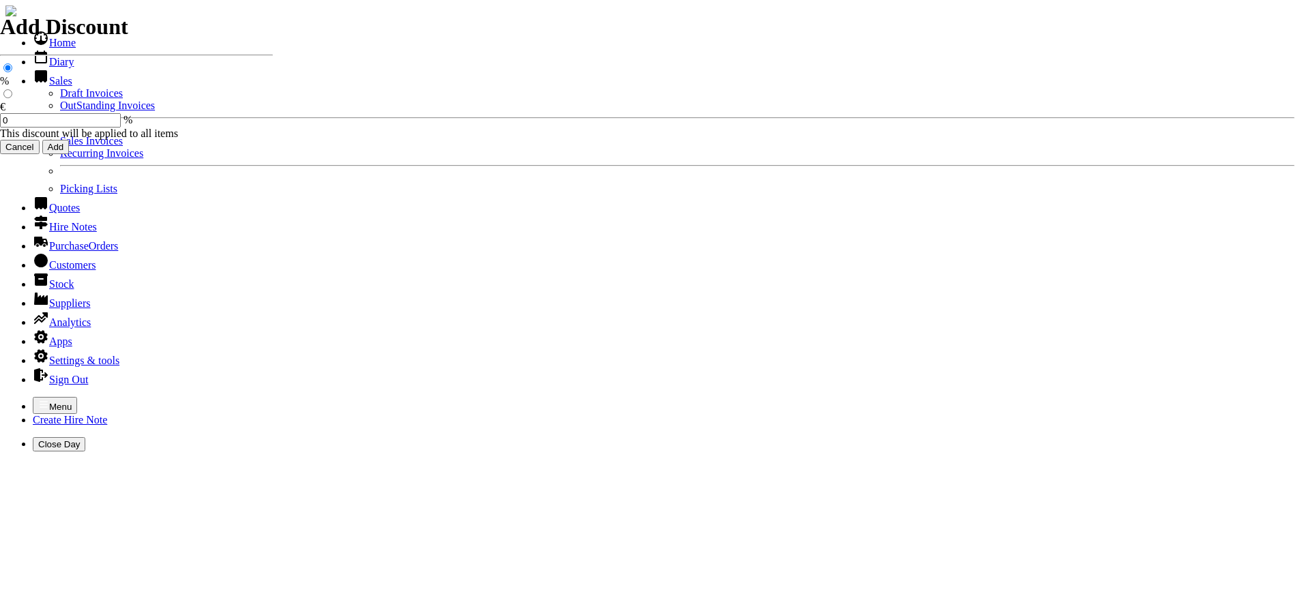  I want to click on a: Settings & tools, so click(76, 360).